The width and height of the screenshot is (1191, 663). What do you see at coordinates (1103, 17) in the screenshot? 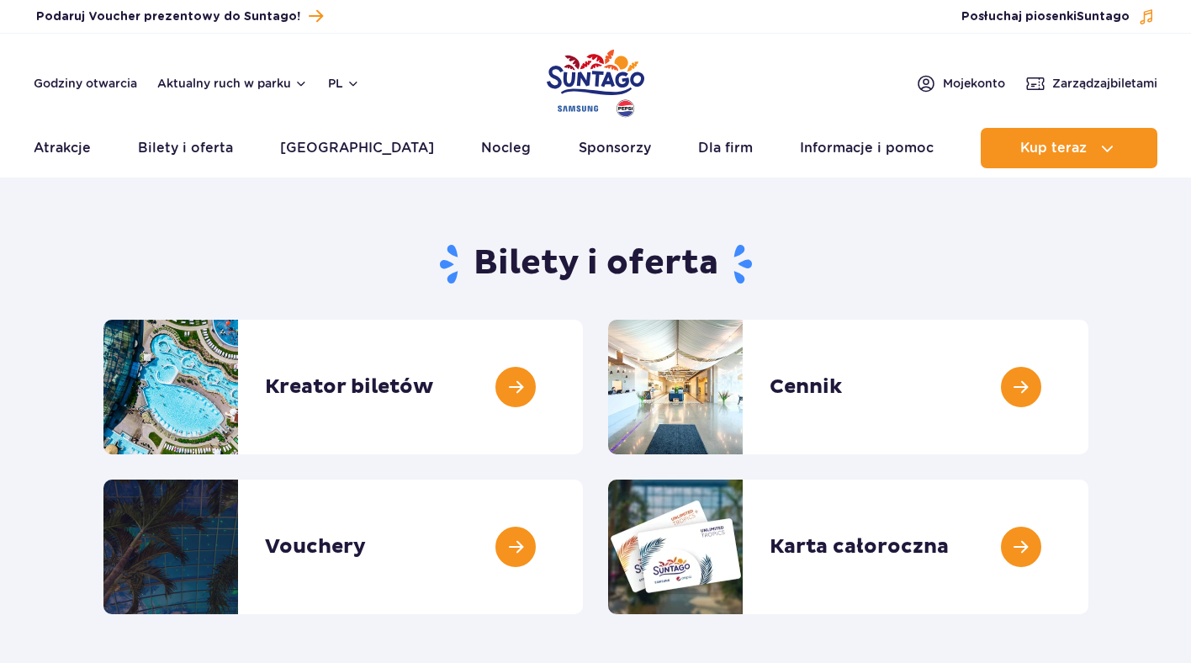
I see `span: Suntago` at bounding box center [1103, 17].